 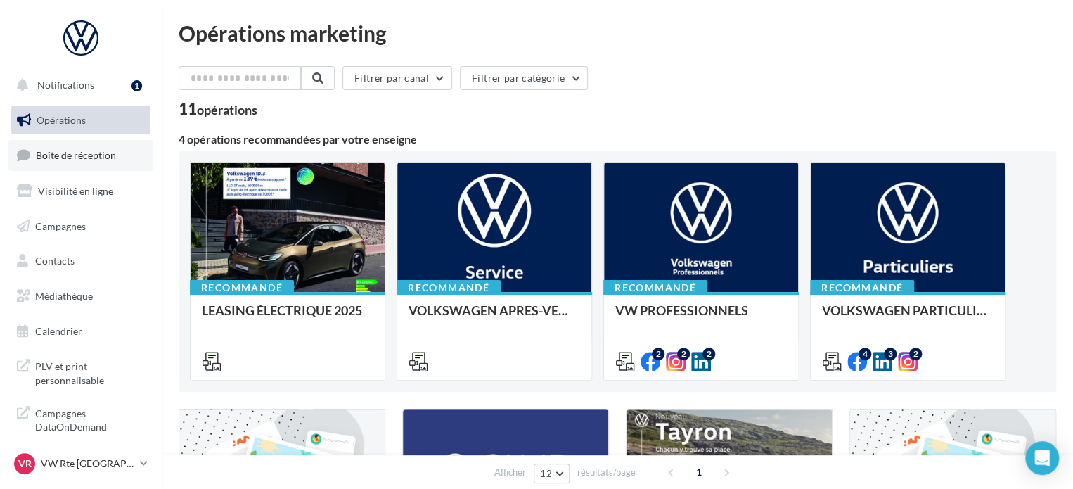 What do you see at coordinates (81, 331) in the screenshot?
I see `a: Calendrier` at bounding box center [81, 331].